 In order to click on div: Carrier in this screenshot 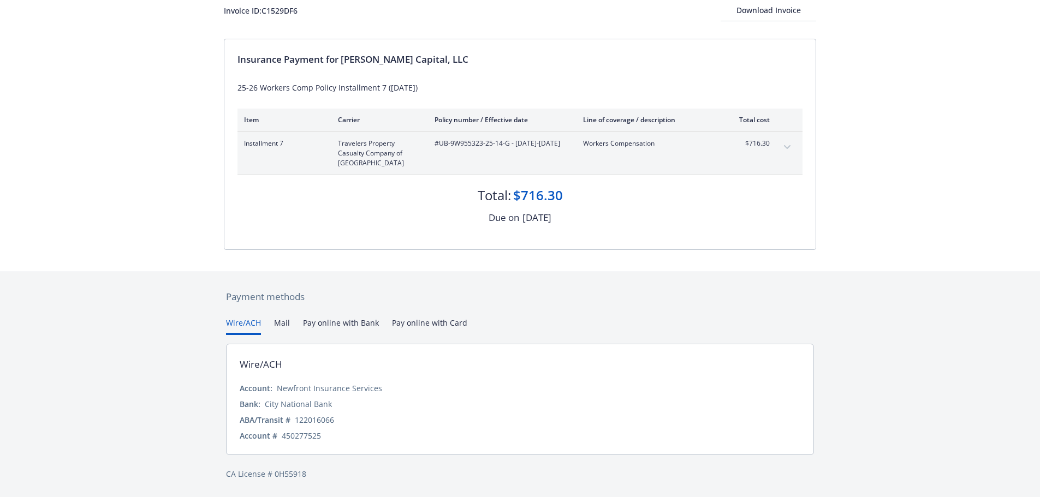, I will do `click(377, 120)`.